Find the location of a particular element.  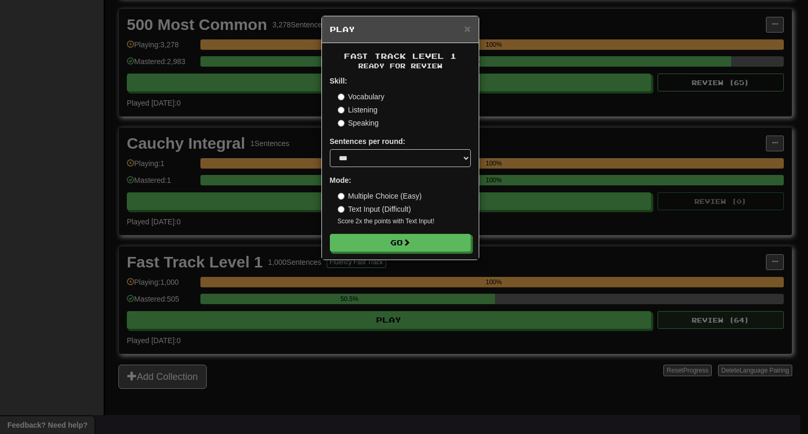

label: Multiple Choice (Easy) is located at coordinates (380, 196).